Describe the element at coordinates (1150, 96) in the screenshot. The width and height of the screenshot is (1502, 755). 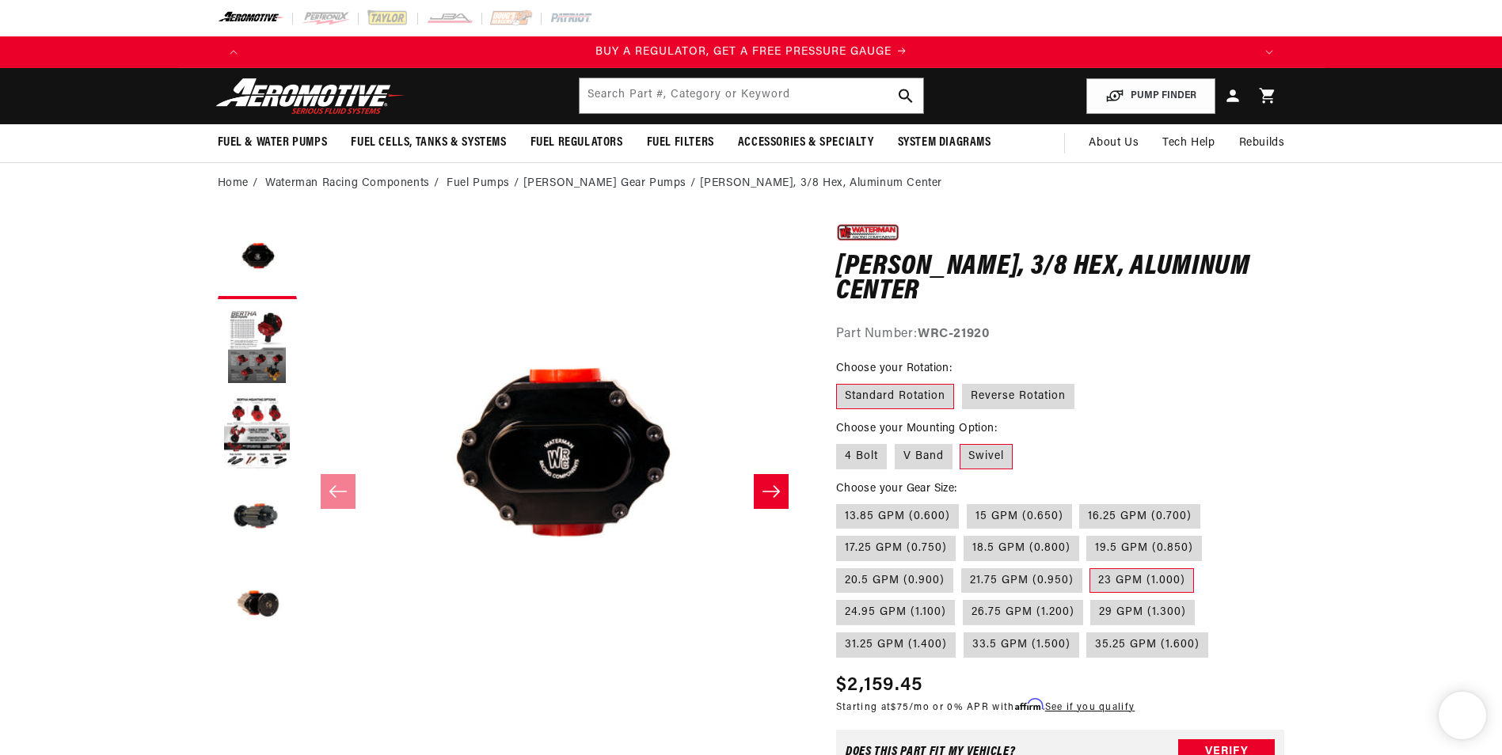
I see `button: PUMP FINDER` at that location.